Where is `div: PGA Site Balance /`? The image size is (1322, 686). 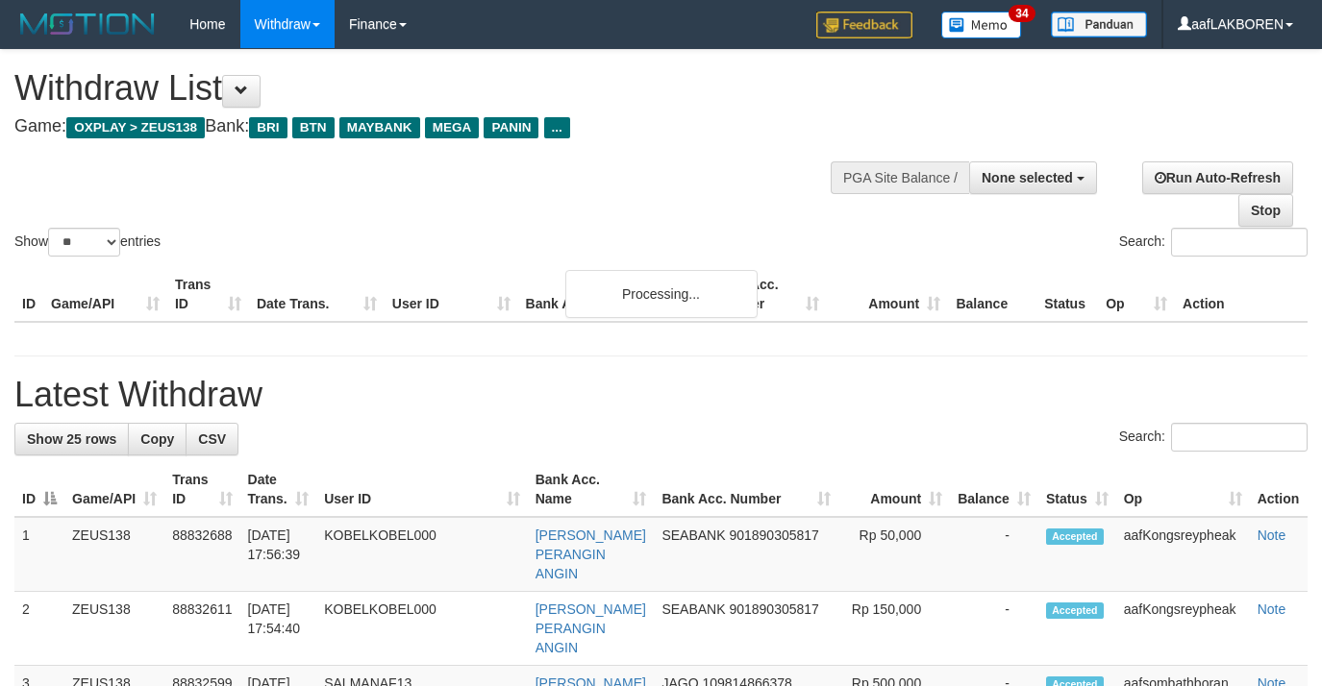
div: PGA Site Balance / is located at coordinates (900, 178).